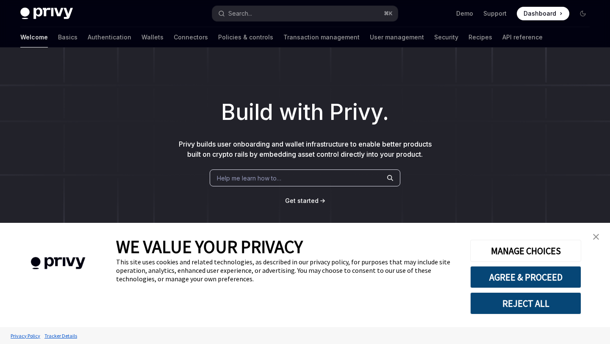 Image resolution: width=610 pixels, height=344 pixels. What do you see at coordinates (465, 14) in the screenshot?
I see `a: Demo` at bounding box center [465, 14].